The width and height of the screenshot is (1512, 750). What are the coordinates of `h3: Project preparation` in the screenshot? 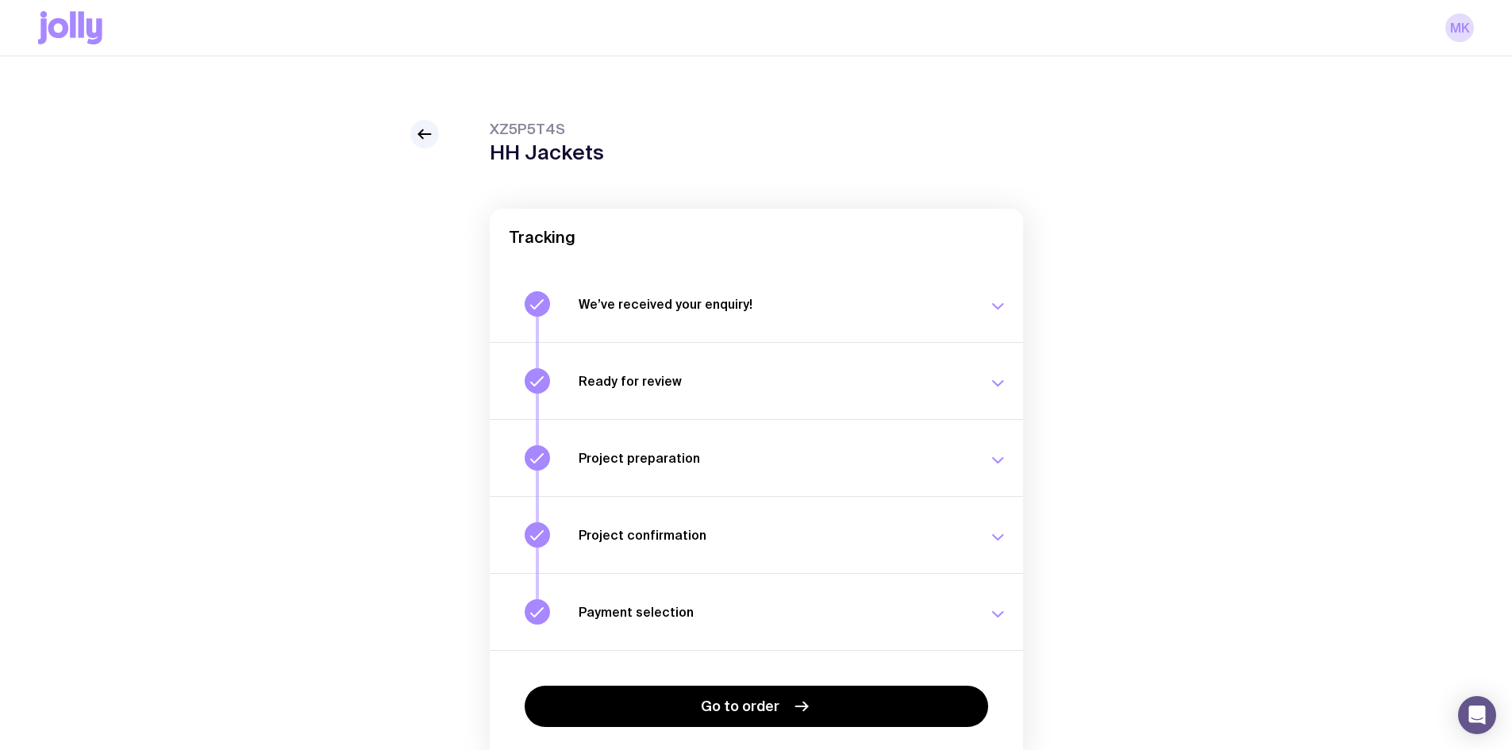 It's located at (774, 458).